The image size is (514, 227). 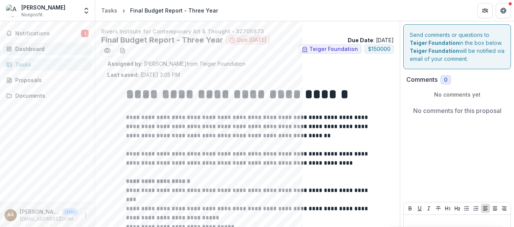 What do you see at coordinates (457, 209) in the screenshot?
I see `button: Heading 2` at bounding box center [457, 209].